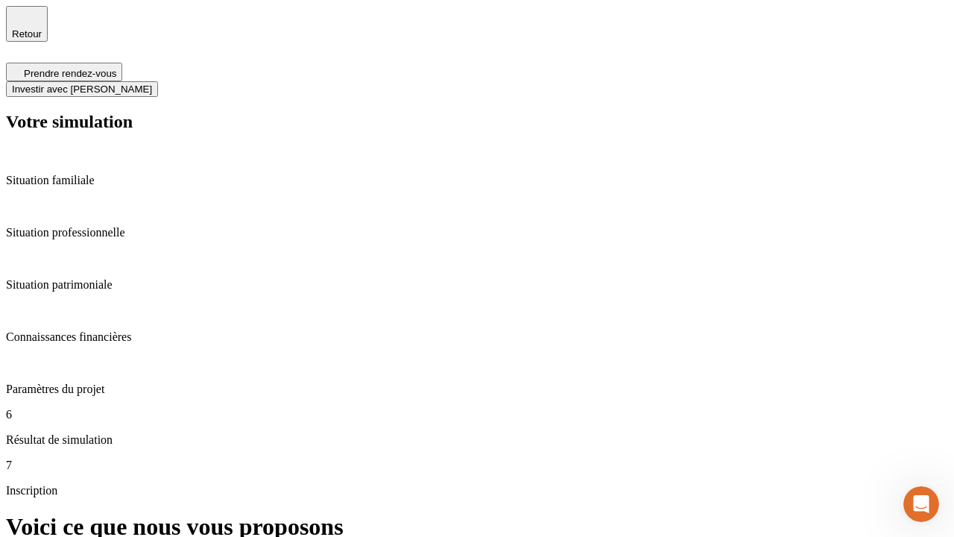  I want to click on p: Résultat de simulation, so click(477, 440).